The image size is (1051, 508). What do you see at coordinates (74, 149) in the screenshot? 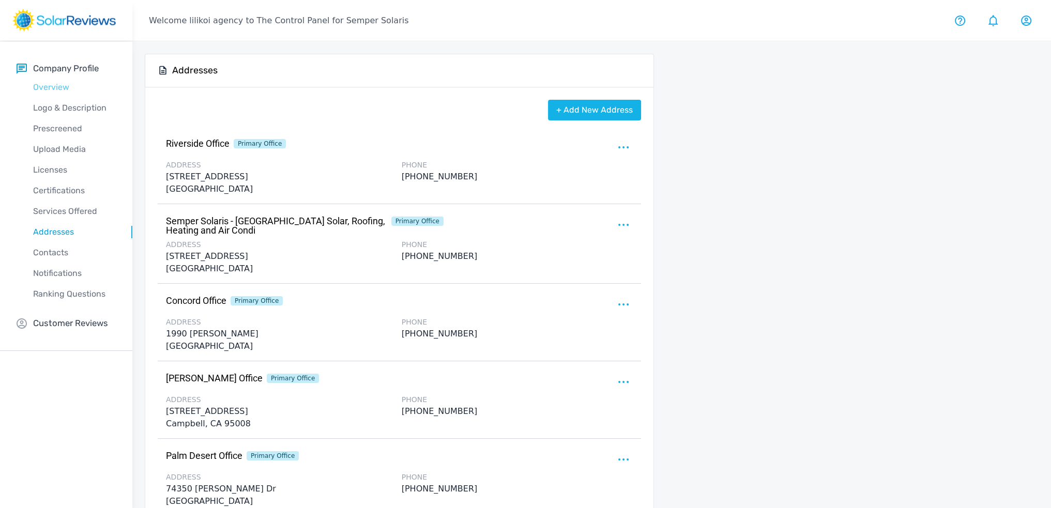
I see `a: Upload Media` at bounding box center [74, 149].